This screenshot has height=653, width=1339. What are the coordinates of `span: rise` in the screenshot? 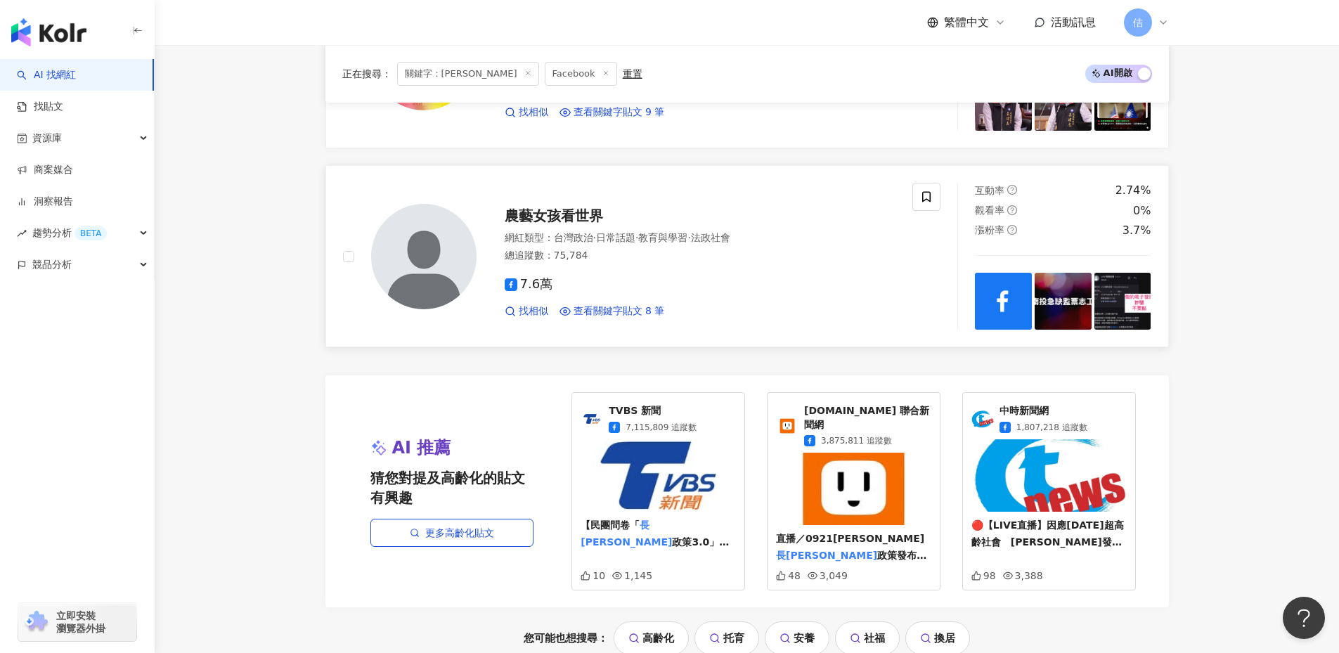 It's located at (22, 233).